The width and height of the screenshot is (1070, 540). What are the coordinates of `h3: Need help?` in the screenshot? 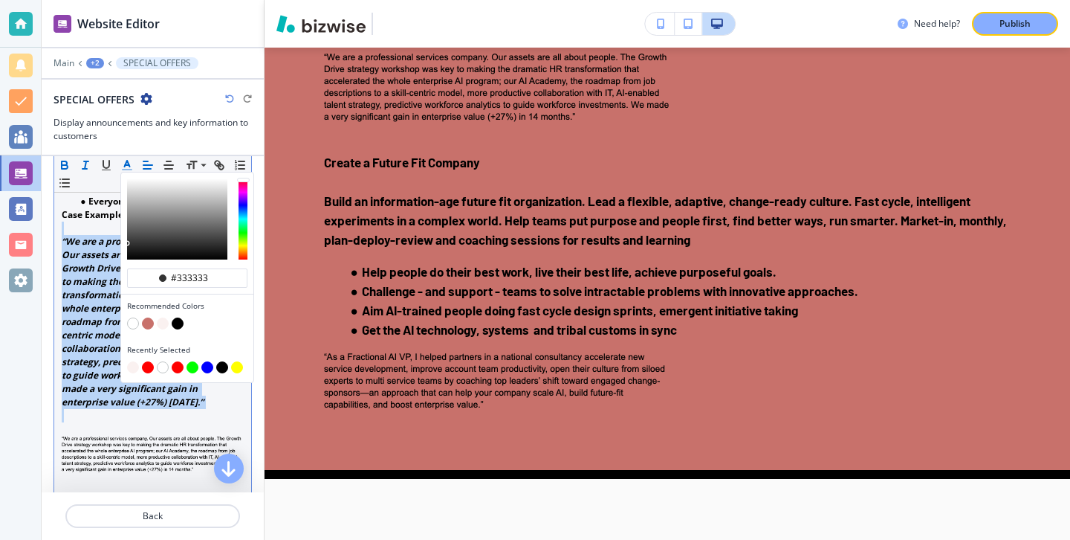 It's located at (937, 24).